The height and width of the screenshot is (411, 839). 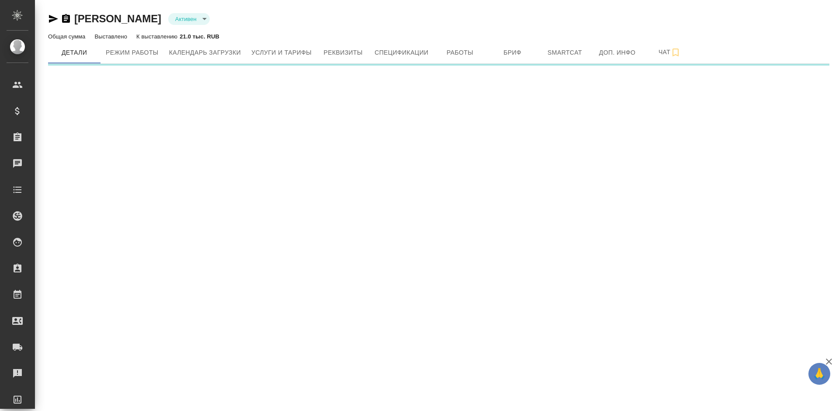 I want to click on span: Работы, so click(x=460, y=52).